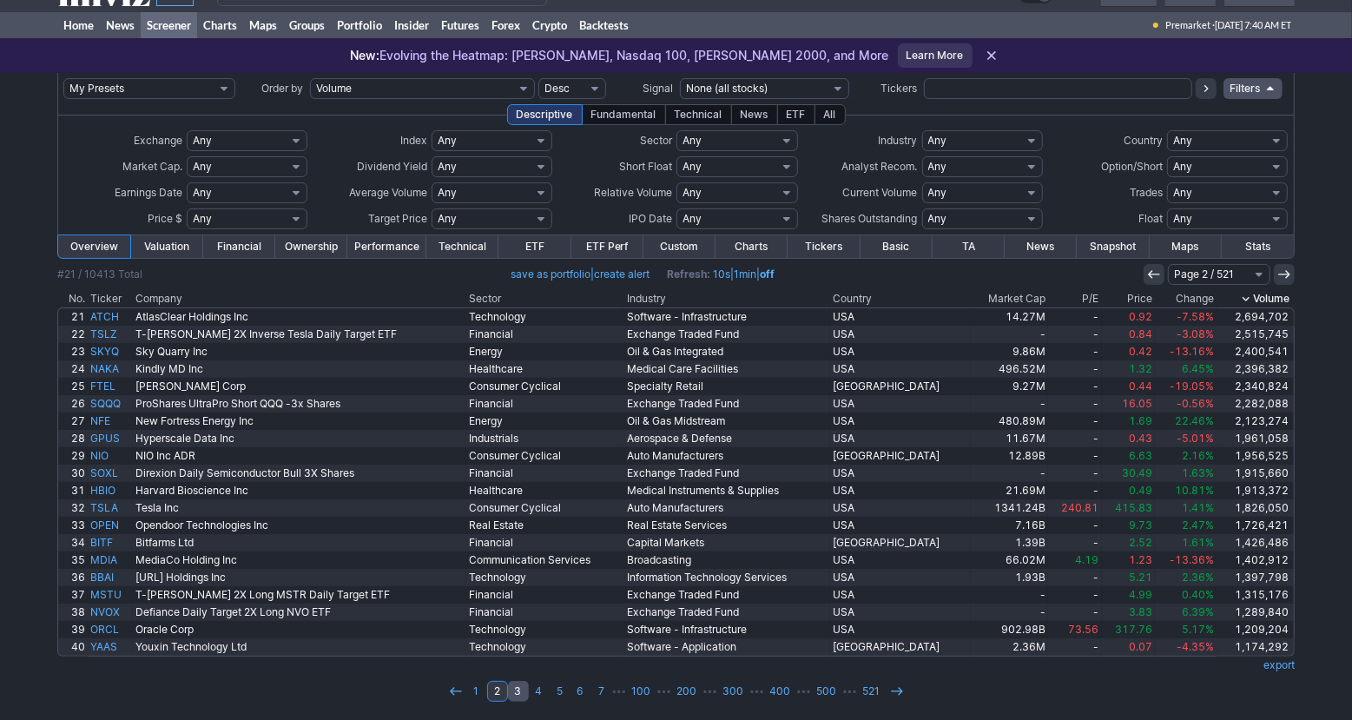 The height and width of the screenshot is (720, 1352). I want to click on a: BBAI, so click(110, 578).